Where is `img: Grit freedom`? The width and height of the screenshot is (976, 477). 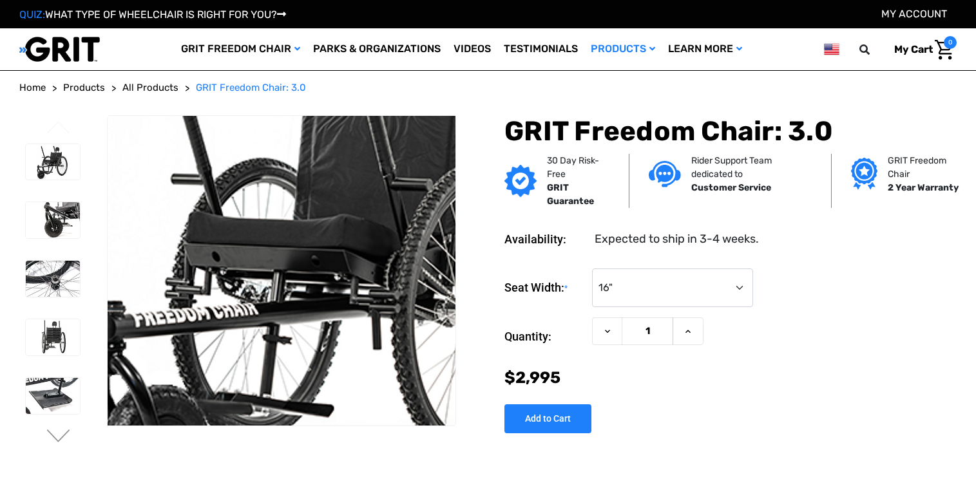
img: Grit freedom is located at coordinates (864, 174).